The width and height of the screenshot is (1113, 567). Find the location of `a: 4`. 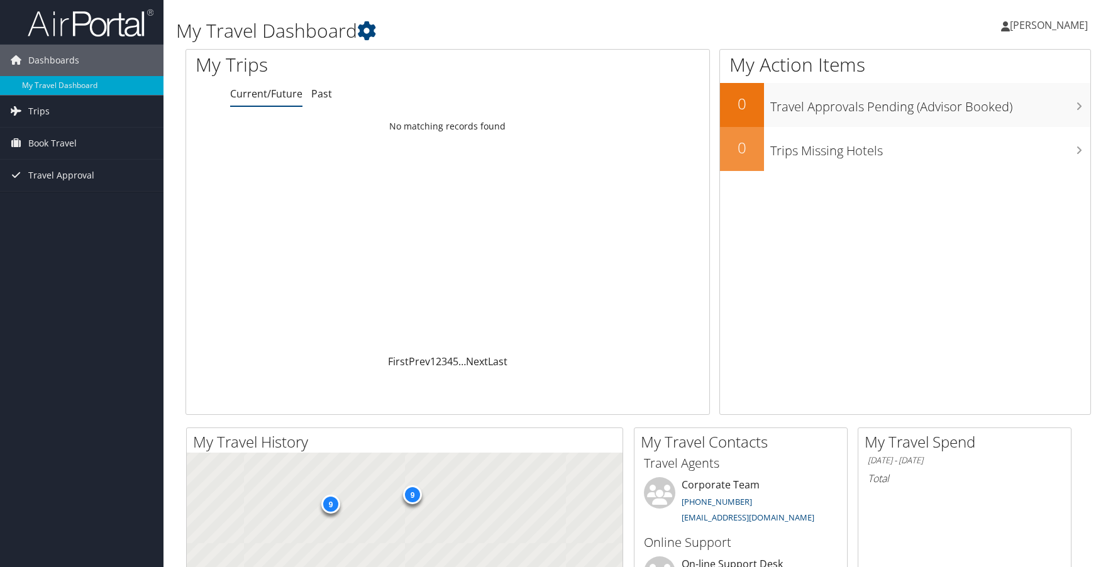

a: 4 is located at coordinates (449, 361).